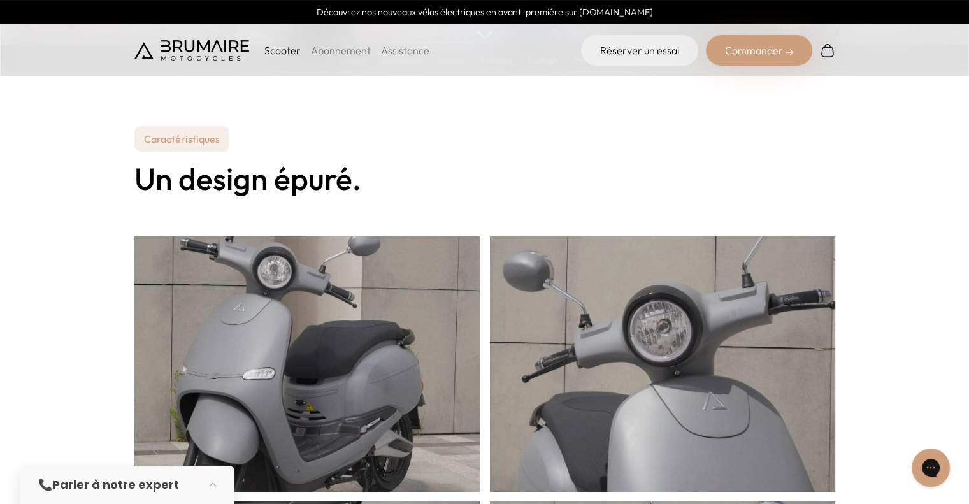 The image size is (969, 504). I want to click on div: Commander, so click(759, 50).